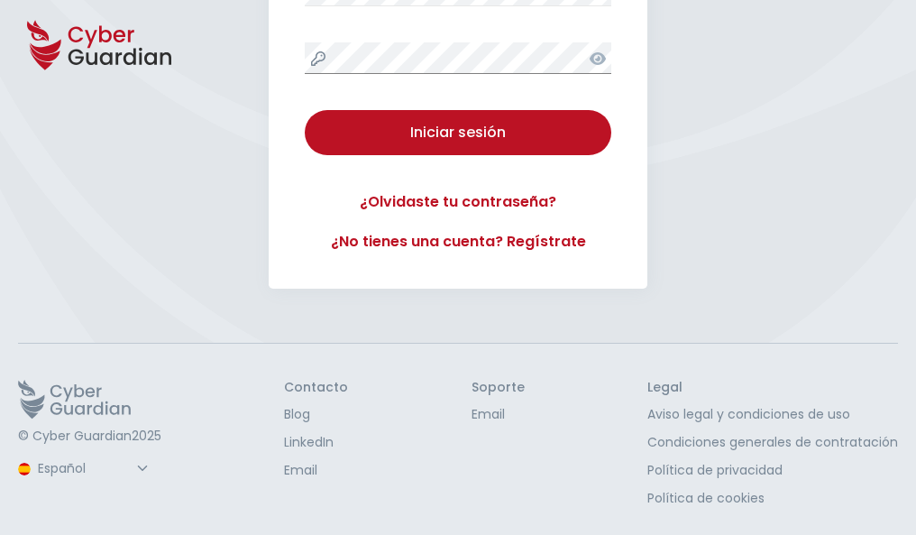 The height and width of the screenshot is (535, 916). What do you see at coordinates (458, 242) in the screenshot?
I see `a: ¿No tienes una cuenta? Regístrate` at bounding box center [458, 242].